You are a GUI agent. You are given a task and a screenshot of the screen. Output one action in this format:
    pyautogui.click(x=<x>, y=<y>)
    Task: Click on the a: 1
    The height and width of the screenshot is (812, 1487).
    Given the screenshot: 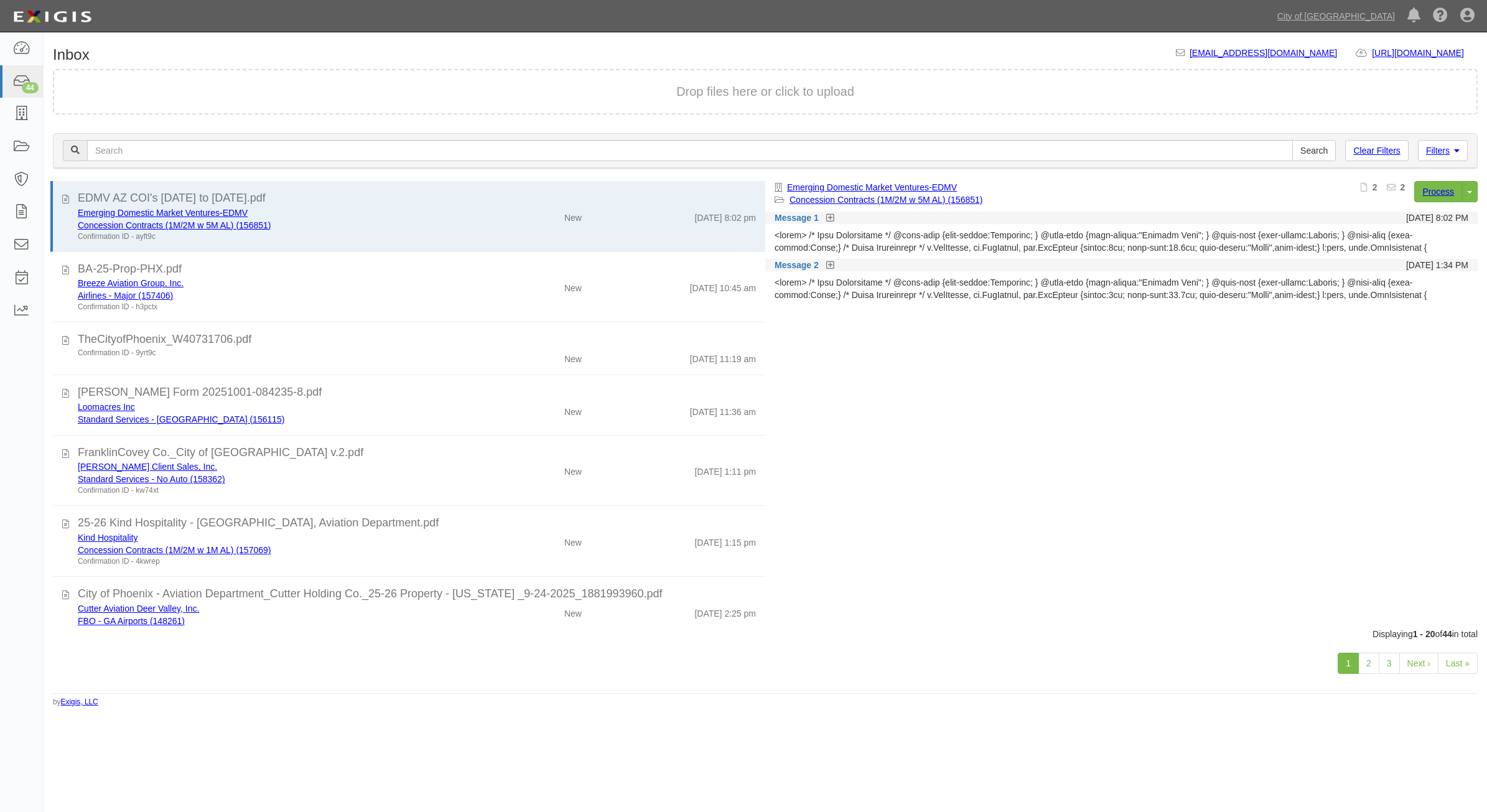 What is the action you would take?
    pyautogui.click(x=1348, y=663)
    